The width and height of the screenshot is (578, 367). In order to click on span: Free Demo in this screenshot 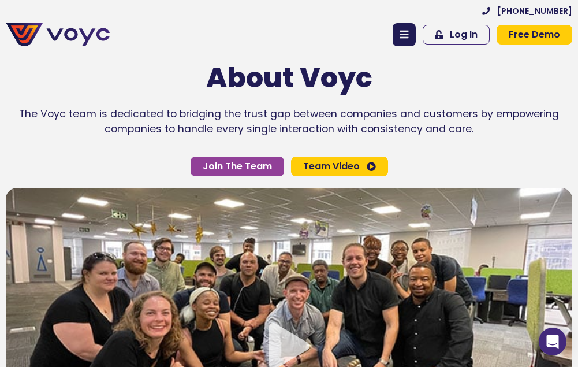, I will do `click(534, 35)`.